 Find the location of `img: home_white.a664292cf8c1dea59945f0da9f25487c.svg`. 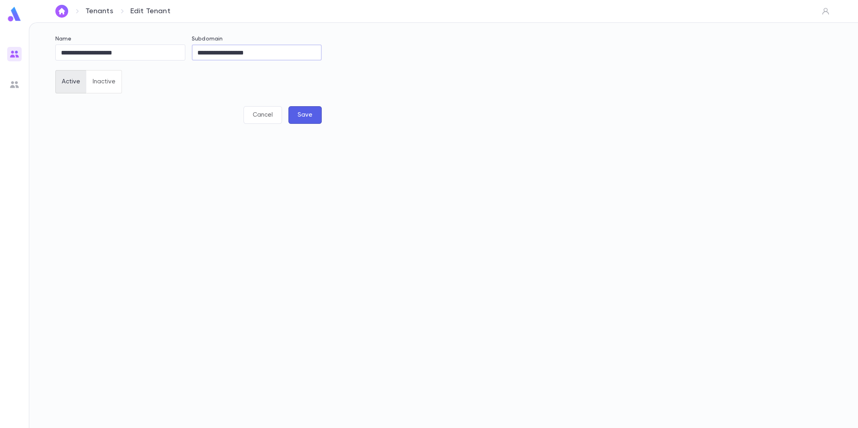

img: home_white.a664292cf8c1dea59945f0da9f25487c.svg is located at coordinates (62, 11).